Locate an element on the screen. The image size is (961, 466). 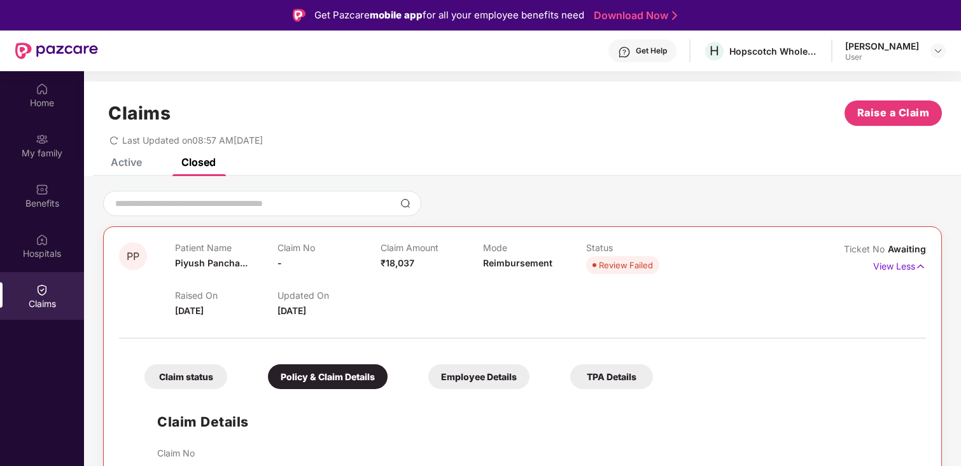
span: Awaiting is located at coordinates (907, 249).